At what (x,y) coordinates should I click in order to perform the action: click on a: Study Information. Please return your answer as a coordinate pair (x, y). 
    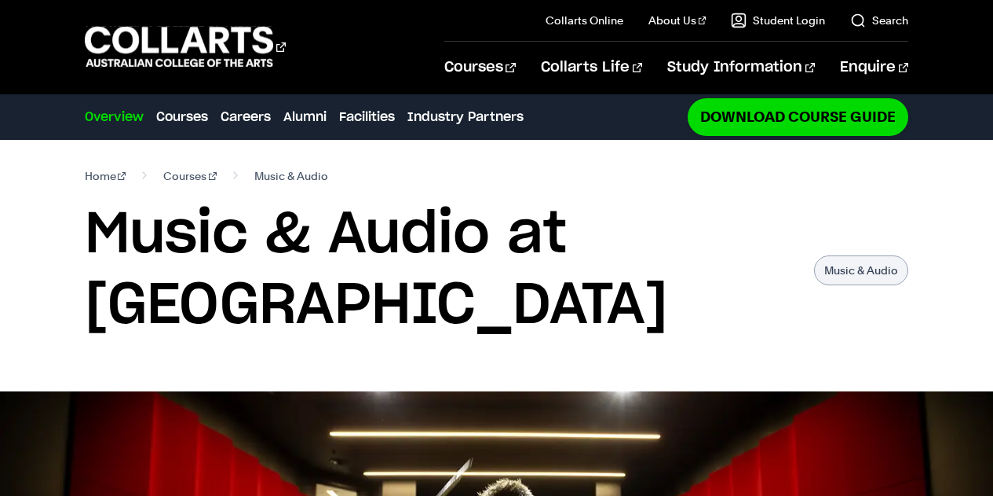
    Looking at the image, I should click on (741, 68).